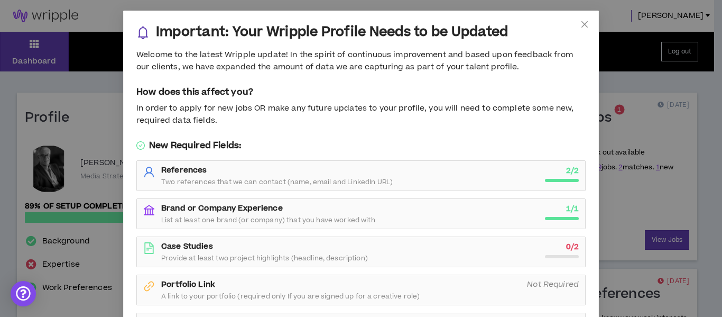 The image size is (722, 317). What do you see at coordinates (149, 248) in the screenshot?
I see `span: file-text` at bounding box center [149, 248].